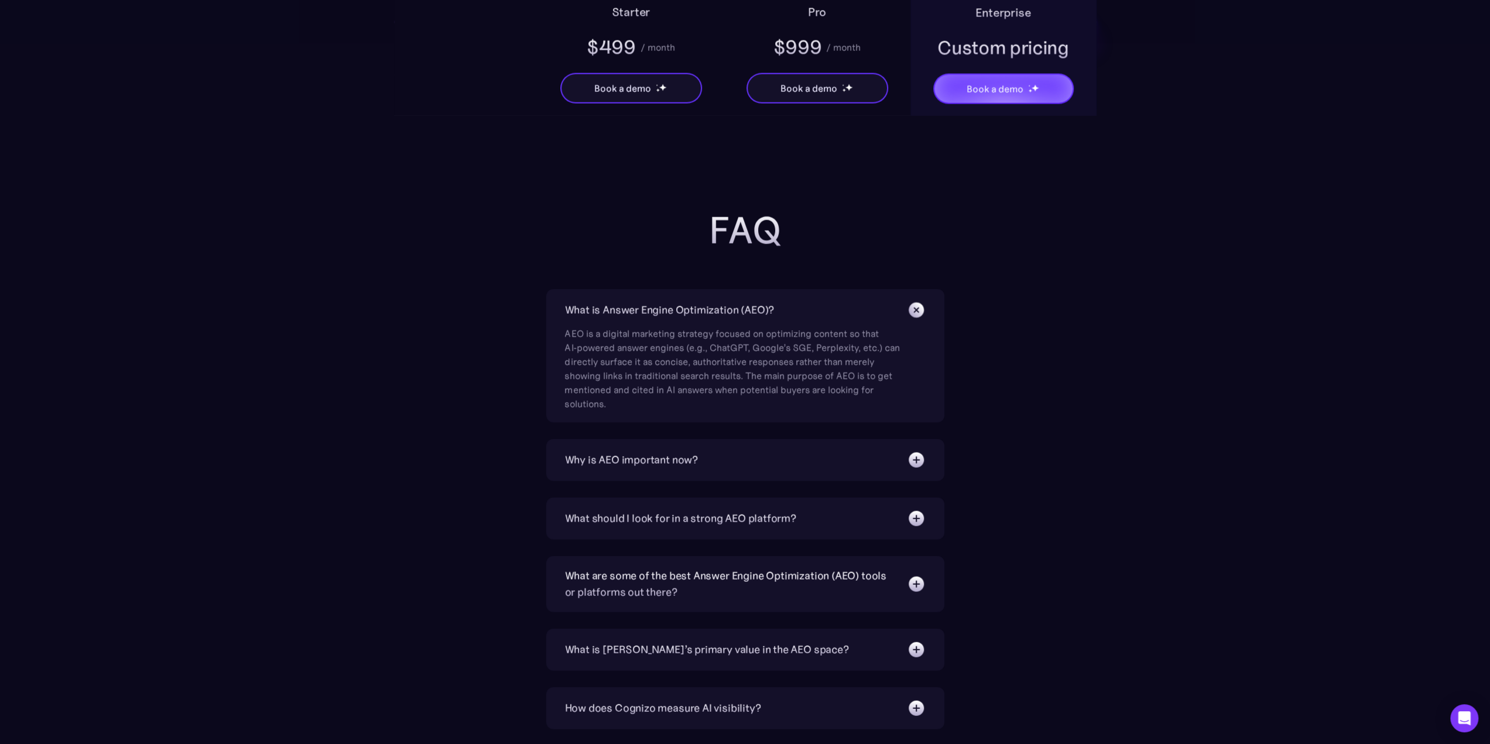 The height and width of the screenshot is (744, 1490). What do you see at coordinates (663, 708) in the screenshot?
I see `div: How does Cognizo measure AI visibility?` at bounding box center [663, 708].